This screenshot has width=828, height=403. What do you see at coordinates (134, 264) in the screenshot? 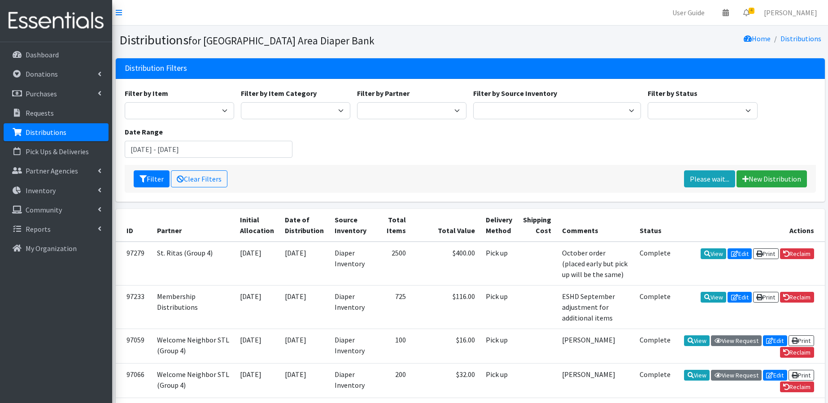
I see `td: 97279` at bounding box center [134, 264].